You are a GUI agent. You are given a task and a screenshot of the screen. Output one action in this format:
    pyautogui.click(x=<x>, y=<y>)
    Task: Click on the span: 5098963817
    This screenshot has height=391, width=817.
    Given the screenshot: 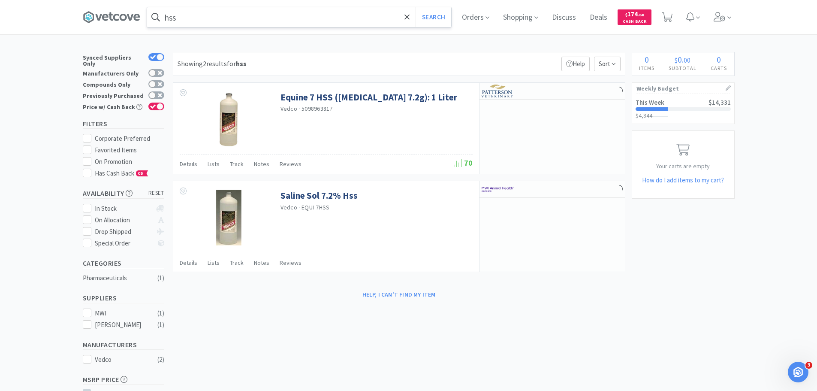 What is the action you would take?
    pyautogui.click(x=317, y=109)
    